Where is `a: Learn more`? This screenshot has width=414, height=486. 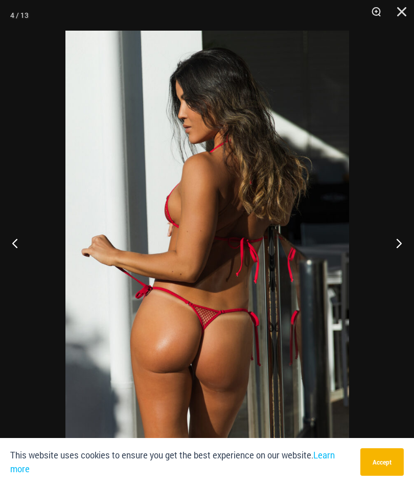
a: Learn more is located at coordinates (172, 462).